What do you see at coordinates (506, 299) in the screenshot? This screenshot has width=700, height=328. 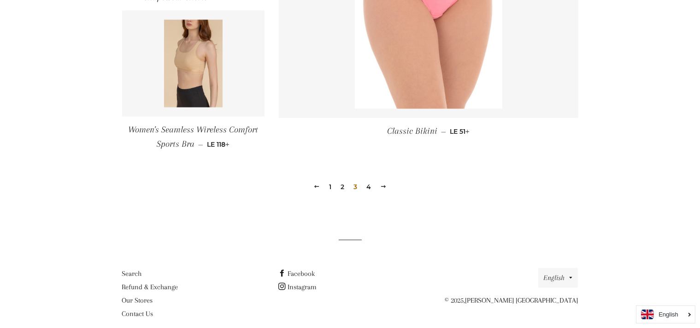 I see `p: © 2025,` at bounding box center [506, 299].